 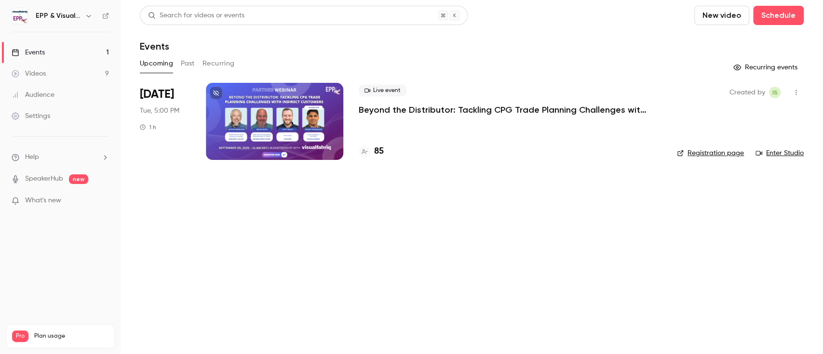 I want to click on a: Beyond the Distributor: Tackling CPG Trade Planning Challenges with Indirect Customers, so click(x=503, y=110).